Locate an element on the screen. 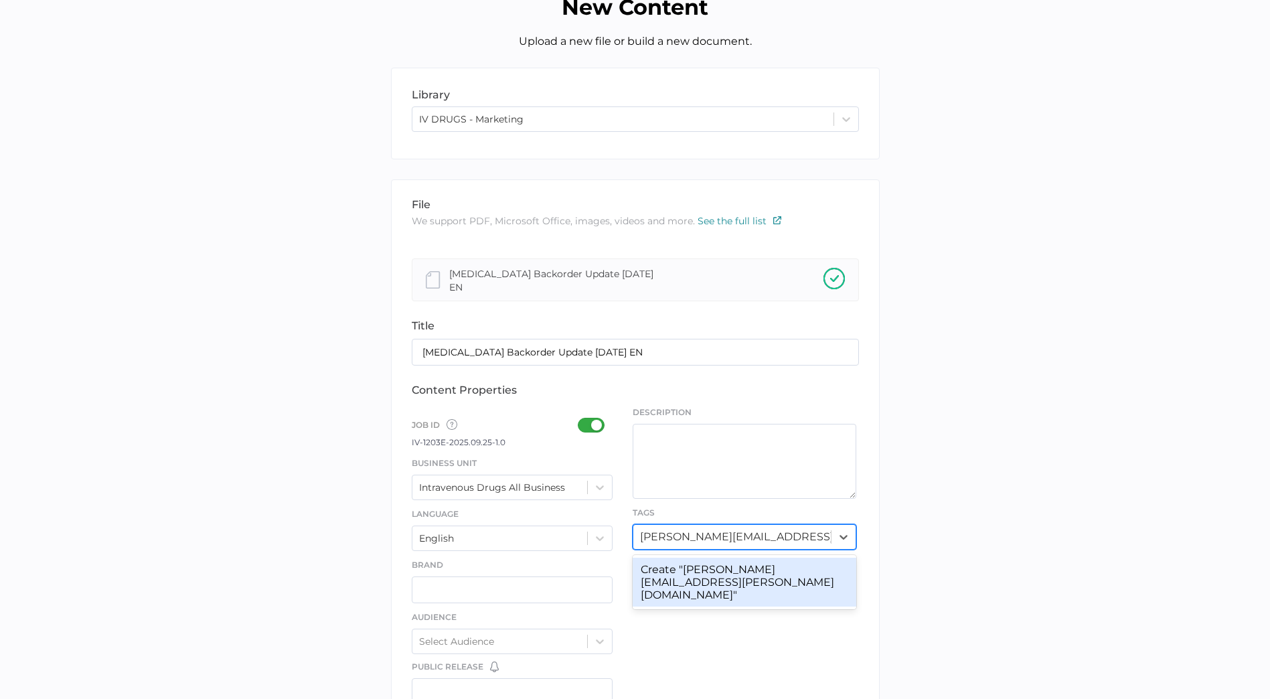  div: IV DRUGS - Marketing is located at coordinates (471, 119).